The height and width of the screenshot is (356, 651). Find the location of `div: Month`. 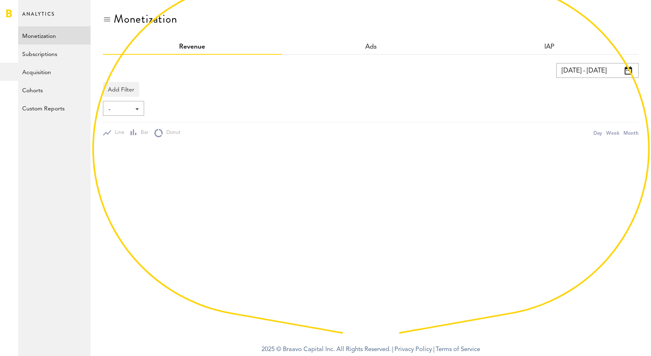

div: Month is located at coordinates (630, 133).